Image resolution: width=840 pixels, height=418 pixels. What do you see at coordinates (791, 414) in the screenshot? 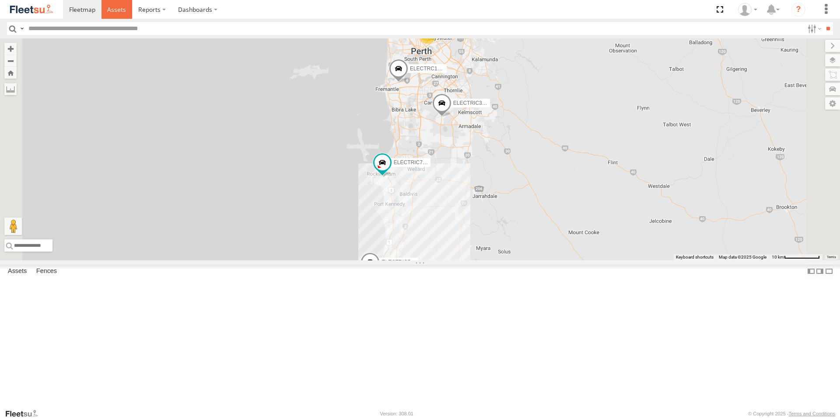
I see `div: © Copyright 2025 -` at bounding box center [791, 414].